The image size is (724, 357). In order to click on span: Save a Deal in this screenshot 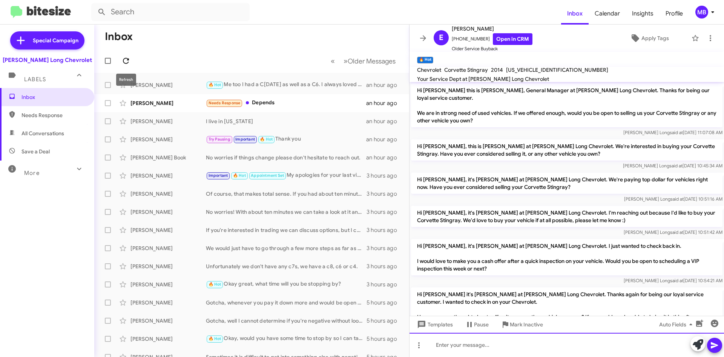, I will do `click(35, 151)`.